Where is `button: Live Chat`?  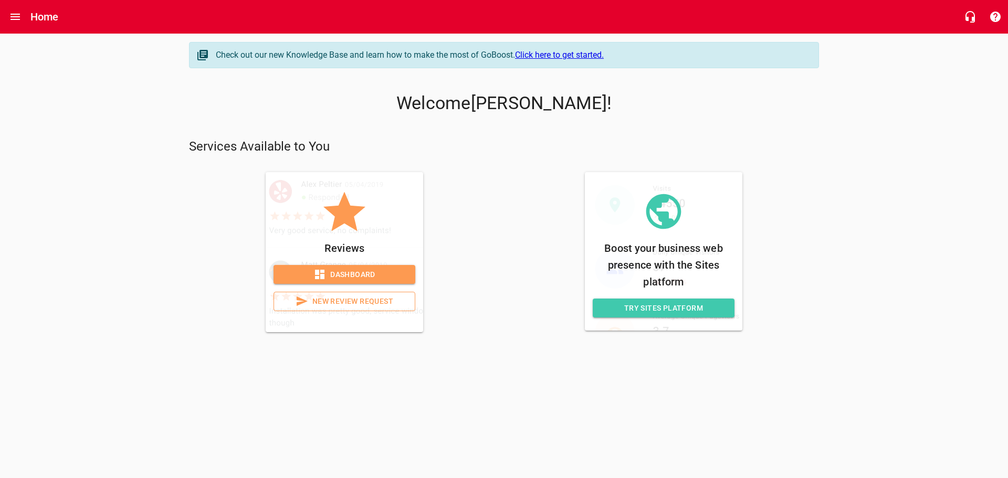
button: Live Chat is located at coordinates (970, 17).